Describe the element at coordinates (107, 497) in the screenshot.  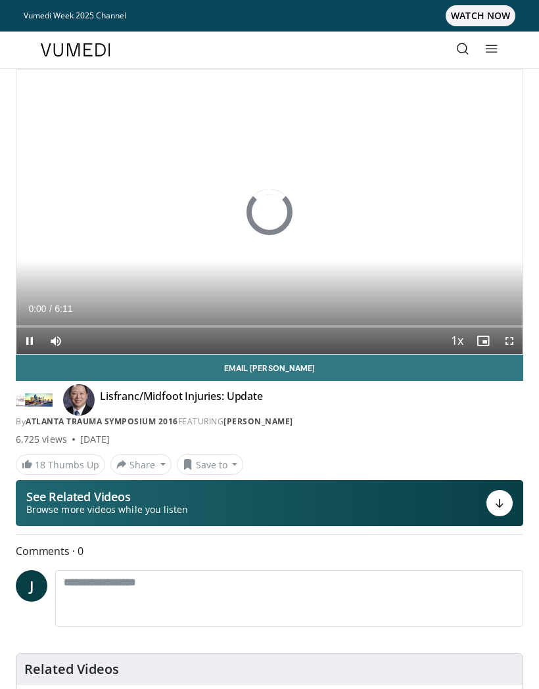
I see `p: See Related Videos` at that location.